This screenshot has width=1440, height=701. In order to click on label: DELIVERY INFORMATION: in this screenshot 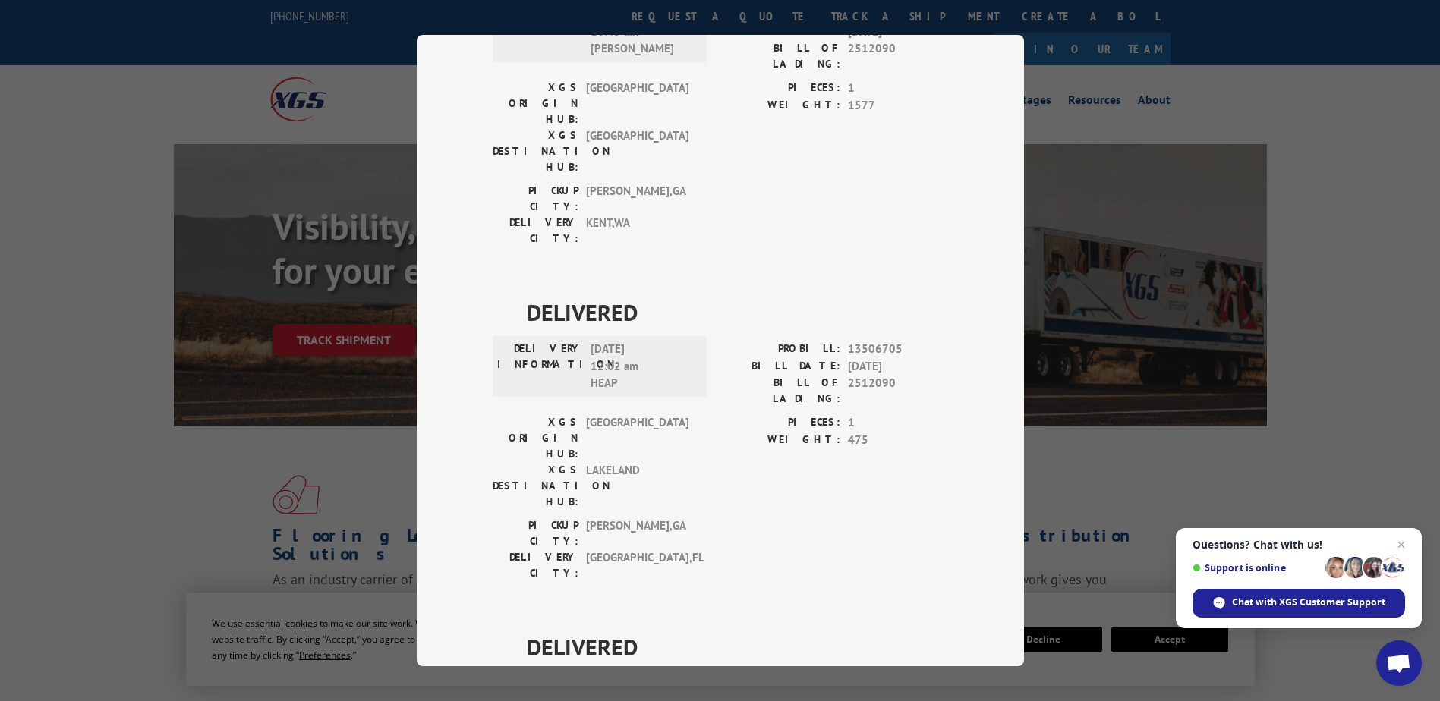, I will do `click(540, 367)`.